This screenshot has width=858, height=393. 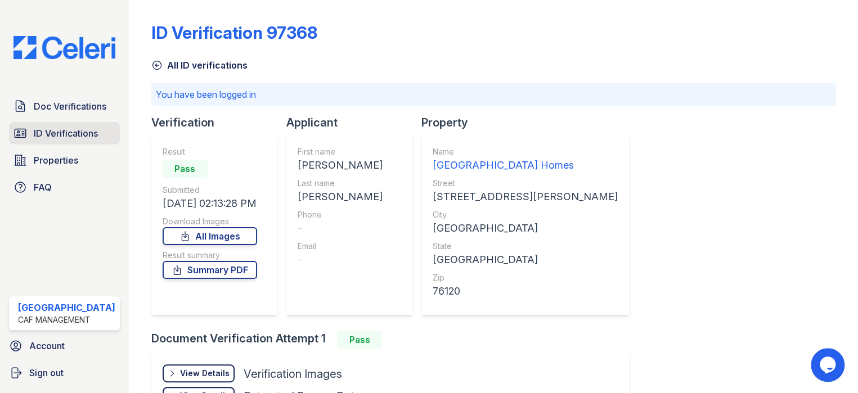 I want to click on div: Phone, so click(x=340, y=215).